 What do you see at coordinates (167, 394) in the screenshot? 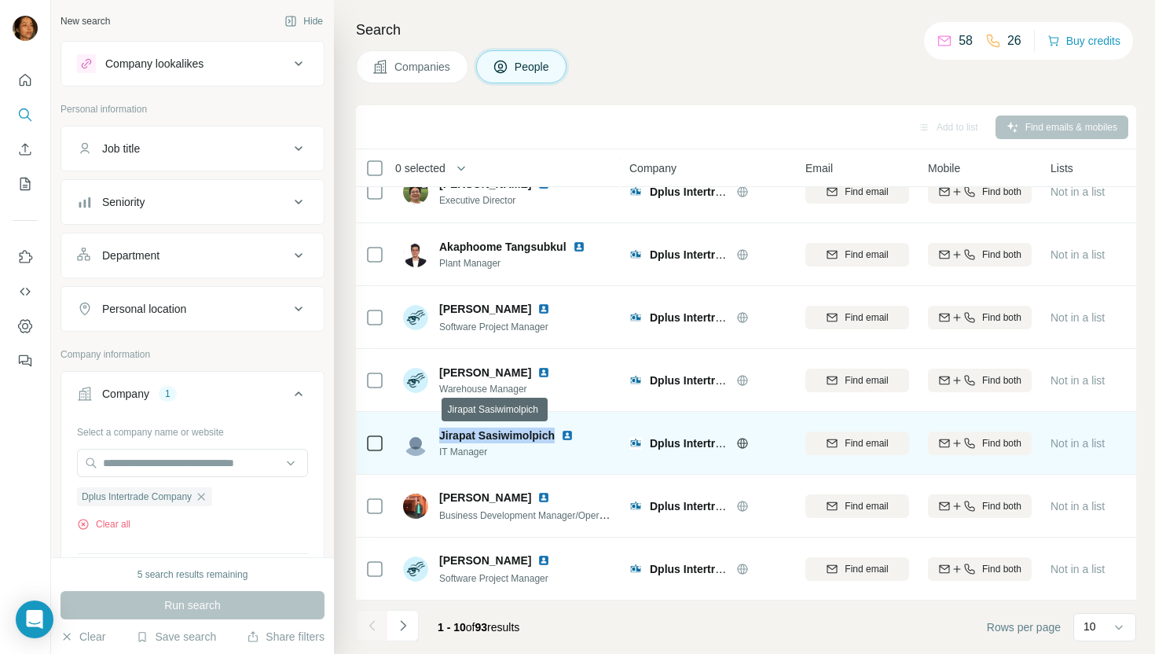
I see `div: 1` at bounding box center [167, 394].